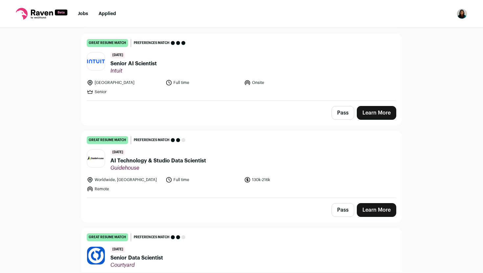 This screenshot has width=483, height=273. I want to click on span: Senior AI Scientist, so click(133, 64).